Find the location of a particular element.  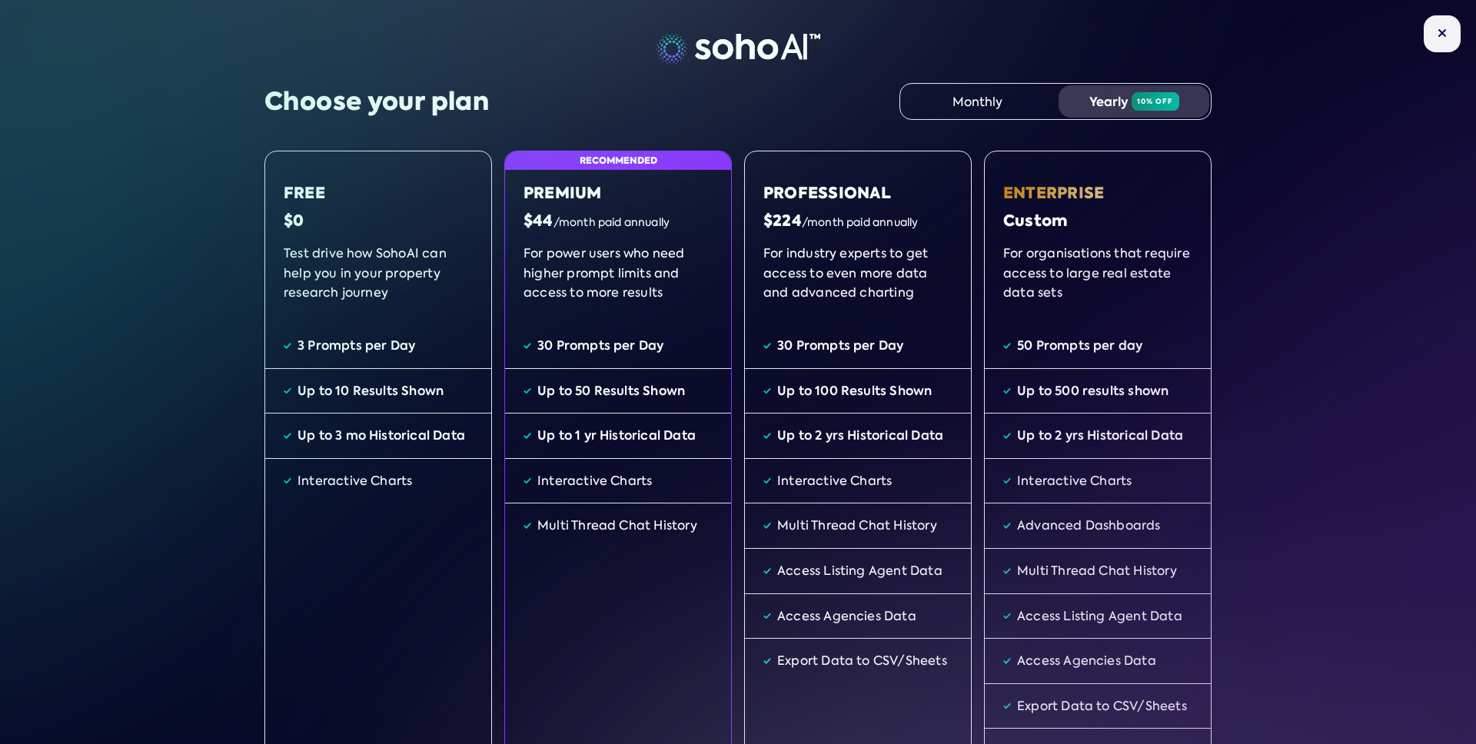

div: $0 is located at coordinates (378, 221).